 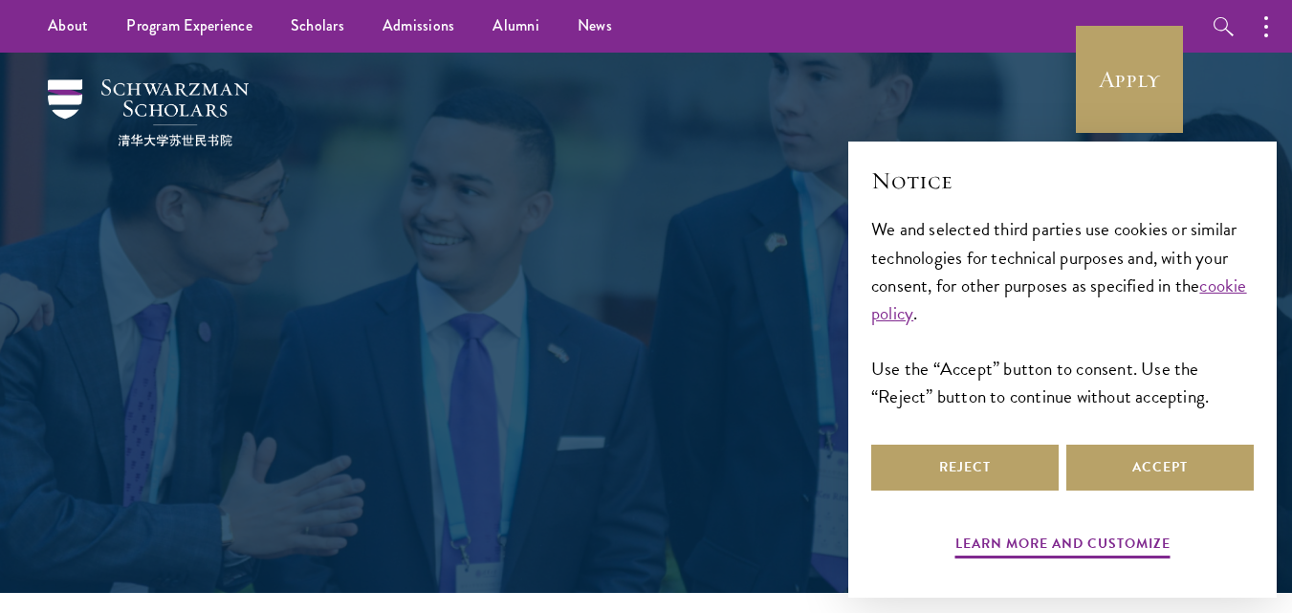 I want to click on a: cookie policy, so click(x=1059, y=299).